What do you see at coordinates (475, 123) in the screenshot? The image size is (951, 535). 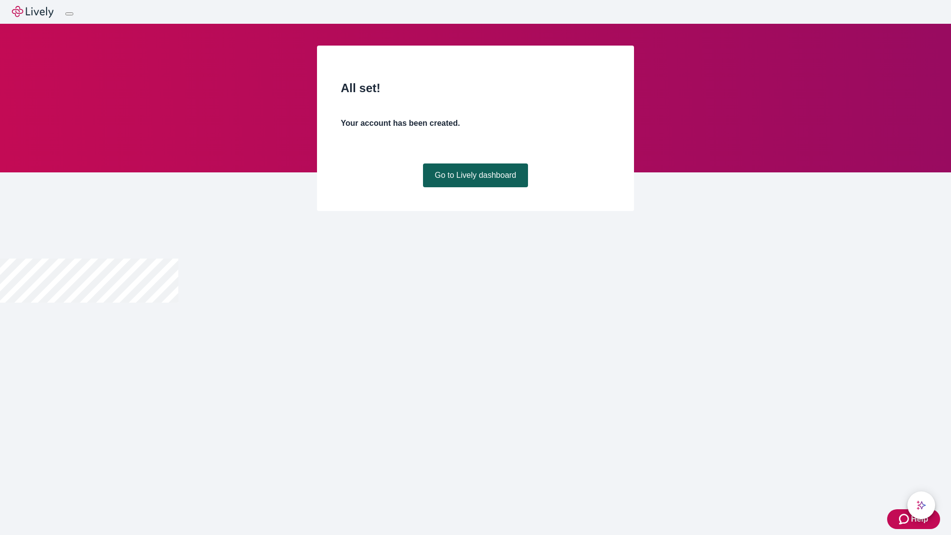 I see `h4: Your account has been created.` at bounding box center [475, 123].